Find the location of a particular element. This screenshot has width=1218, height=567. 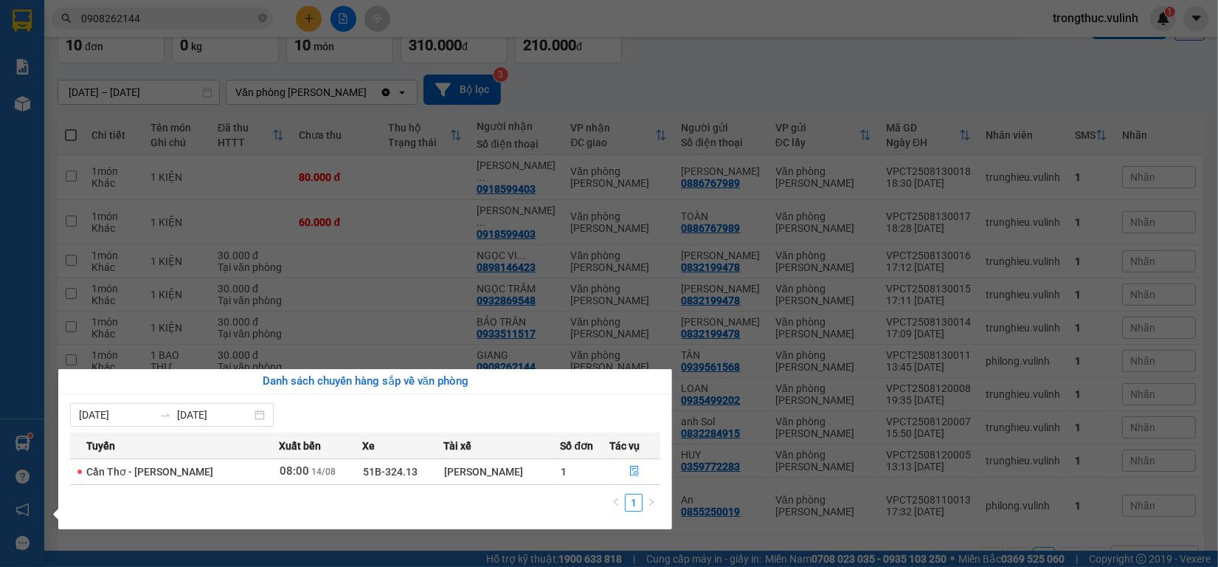

span: Xuất bến is located at coordinates (300, 446).